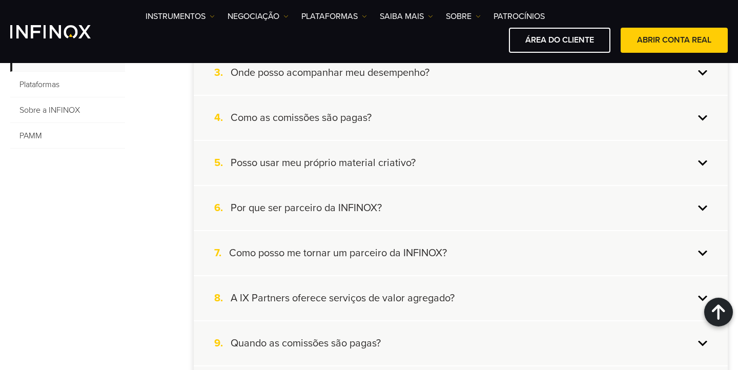  I want to click on span: Sobre a INFINOX, so click(68, 110).